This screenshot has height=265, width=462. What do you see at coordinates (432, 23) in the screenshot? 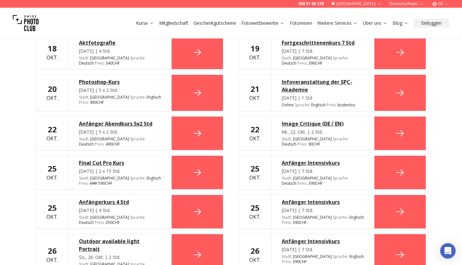
I see `button: Einloggen` at bounding box center [432, 23].